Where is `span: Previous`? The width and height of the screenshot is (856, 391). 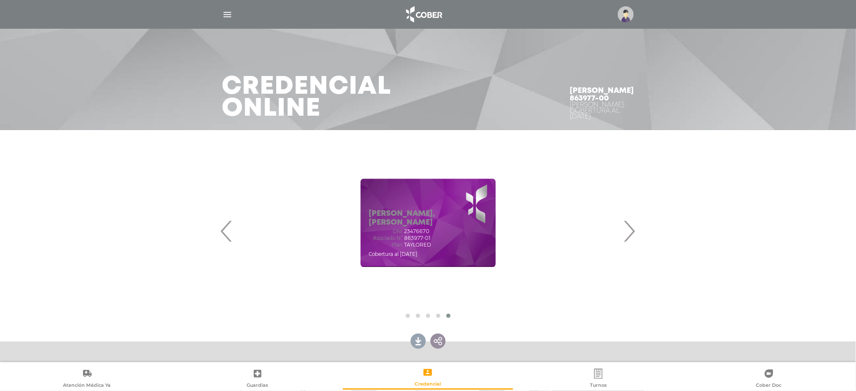
span: Previous is located at coordinates (227, 231).